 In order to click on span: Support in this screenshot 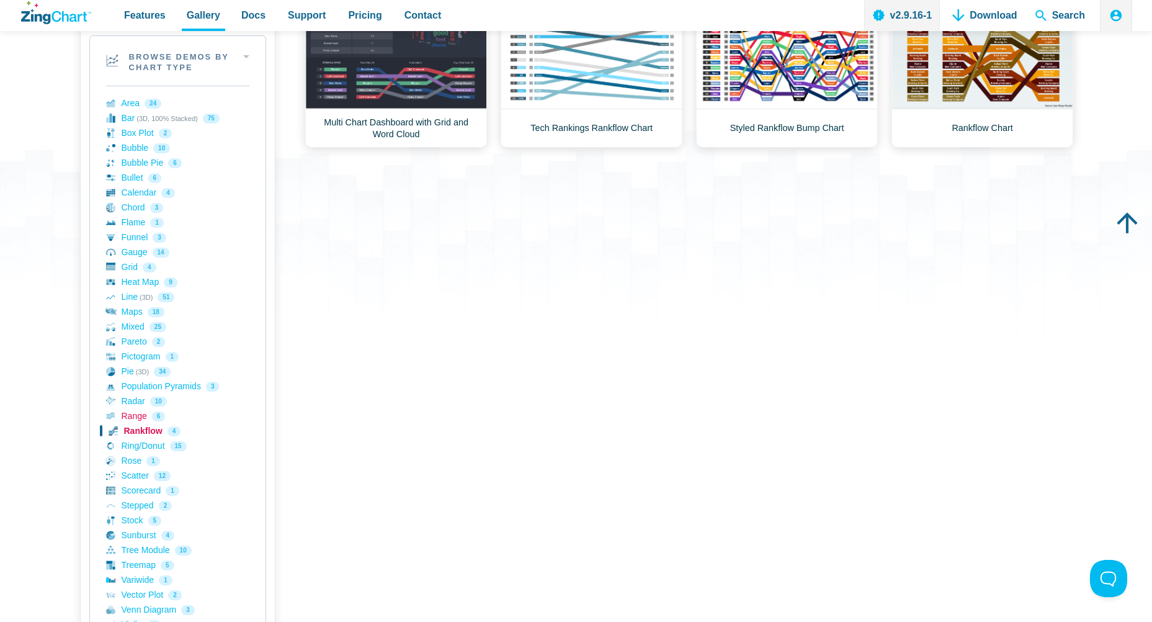, I will do `click(306, 15)`.